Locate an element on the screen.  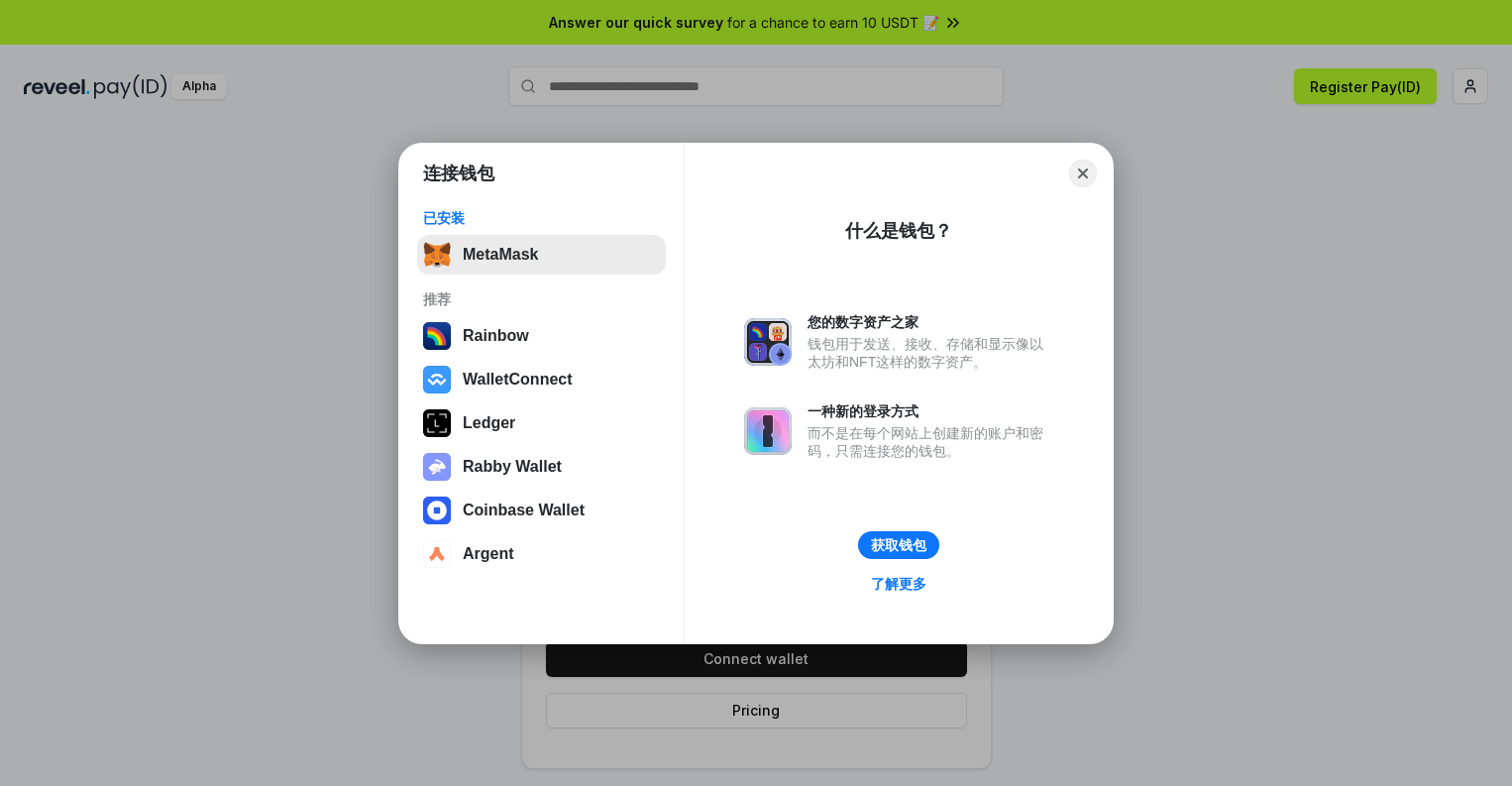
div: 获取钱包 is located at coordinates (899, 545).